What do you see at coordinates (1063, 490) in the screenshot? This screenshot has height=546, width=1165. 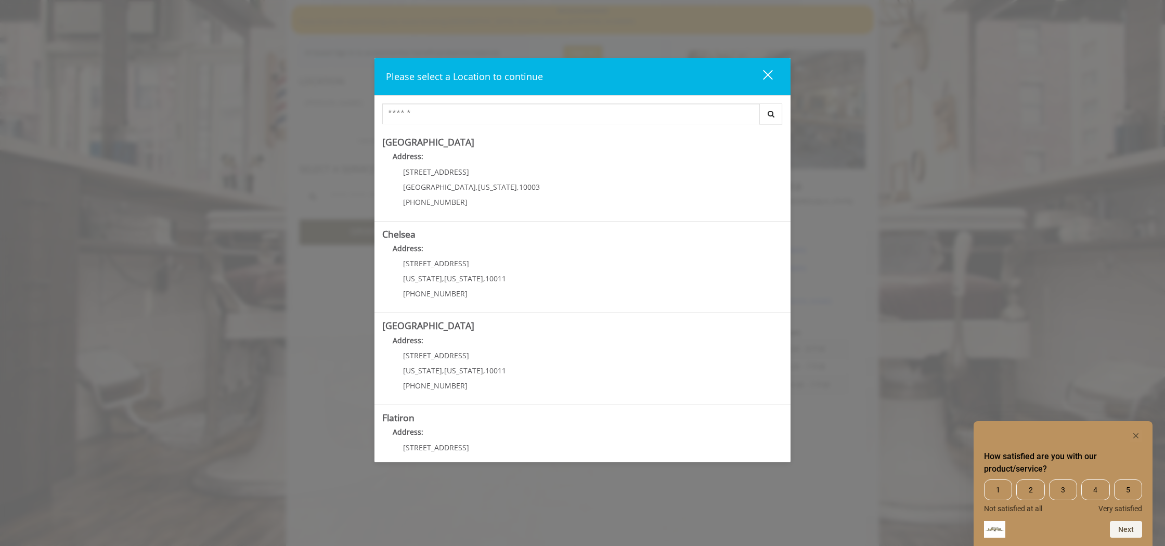 I see `span: 3` at bounding box center [1063, 490].